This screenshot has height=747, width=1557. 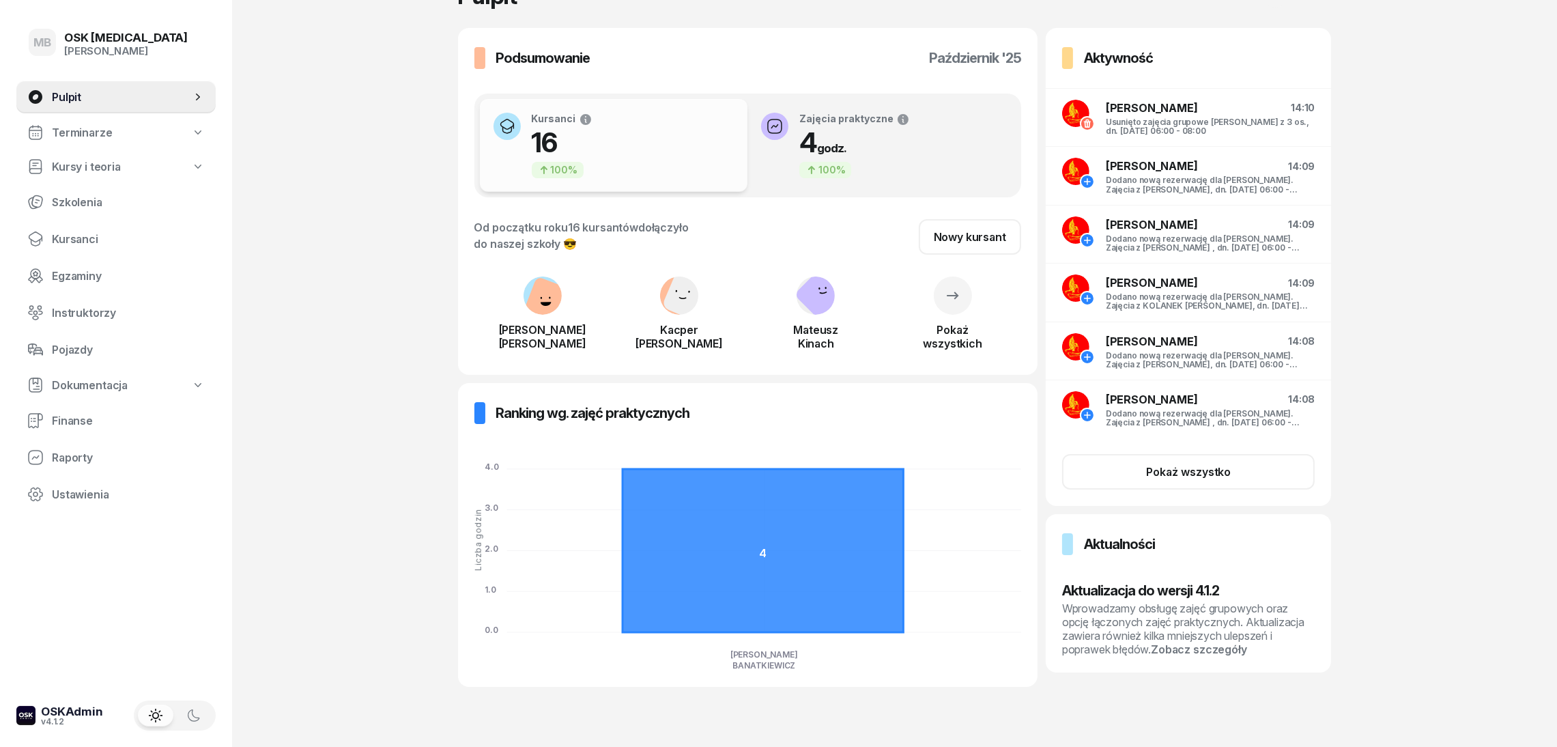 I want to click on h3: Aktualizacja do wersji 4.1.2, so click(x=1188, y=590).